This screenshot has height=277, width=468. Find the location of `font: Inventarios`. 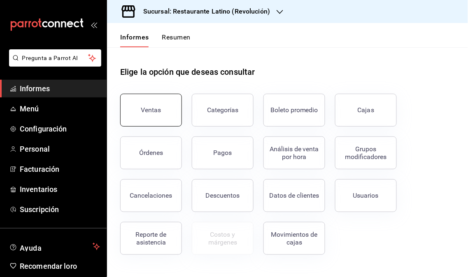

font: Inventarios is located at coordinates (38, 189).